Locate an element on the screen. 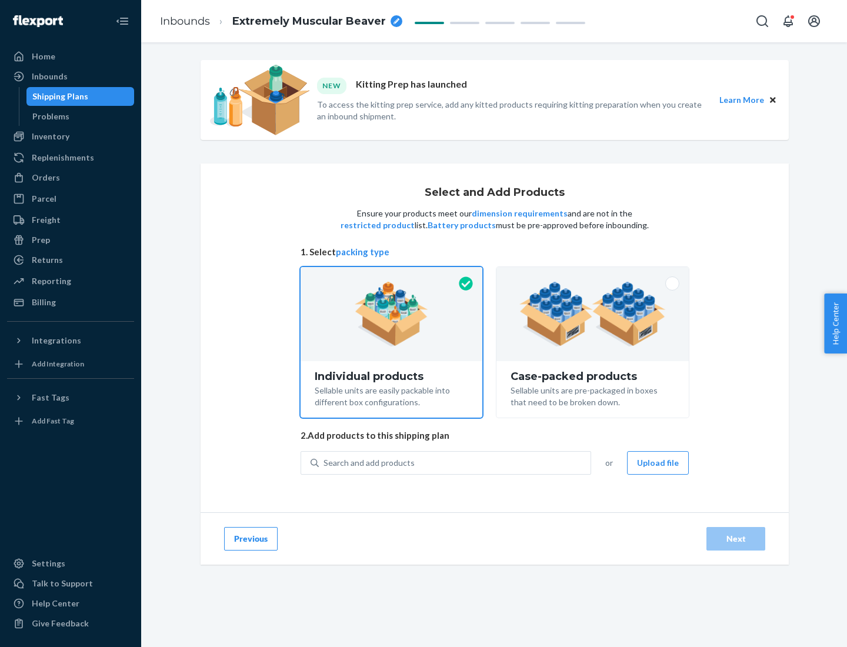  div: Add Fast Tag is located at coordinates (53, 420).